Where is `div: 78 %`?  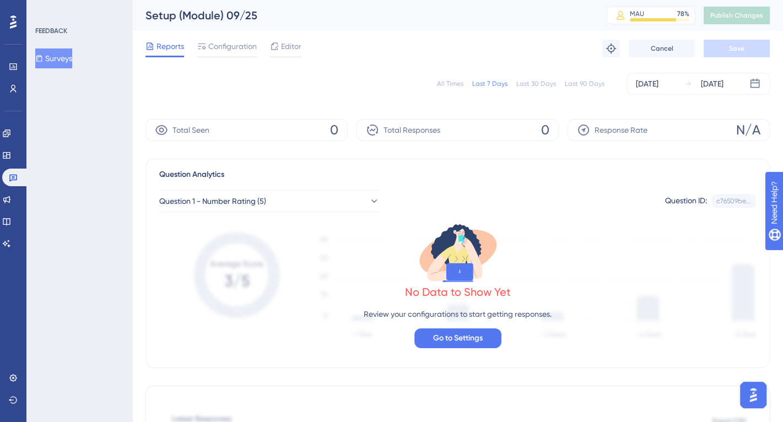
div: 78 % is located at coordinates (683, 14).